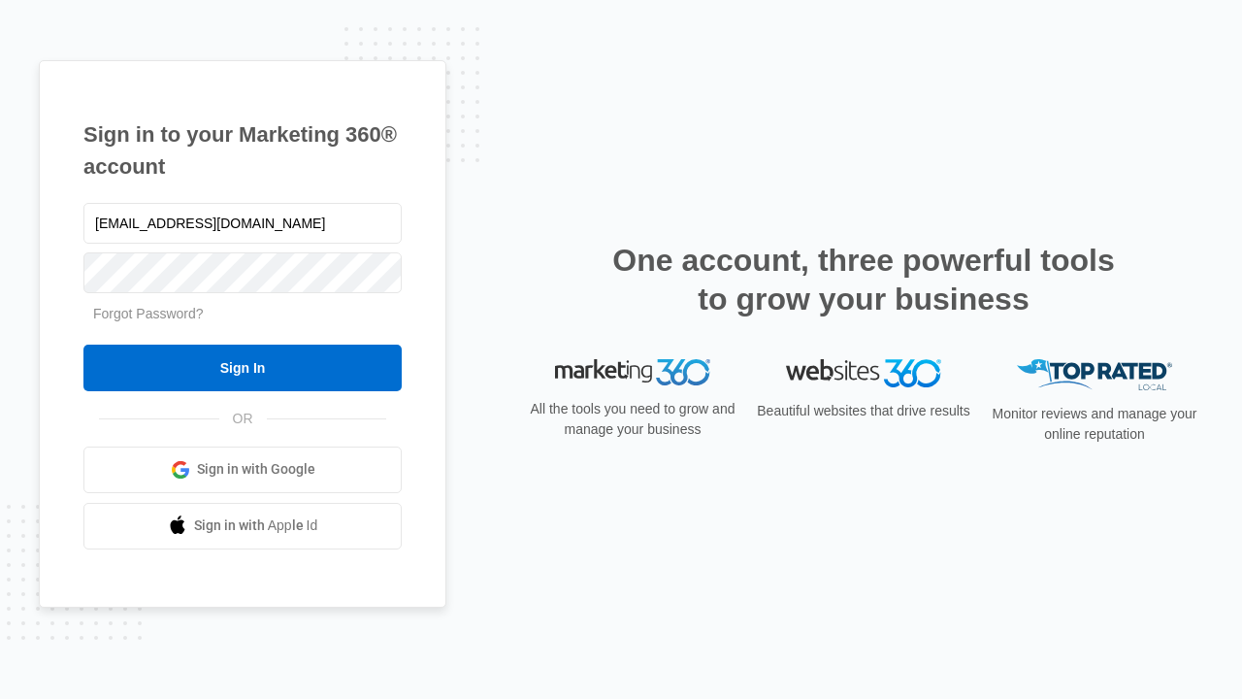 This screenshot has width=1242, height=699. What do you see at coordinates (864, 279) in the screenshot?
I see `h2: One account, three powerful tools to grow your business` at bounding box center [864, 279].